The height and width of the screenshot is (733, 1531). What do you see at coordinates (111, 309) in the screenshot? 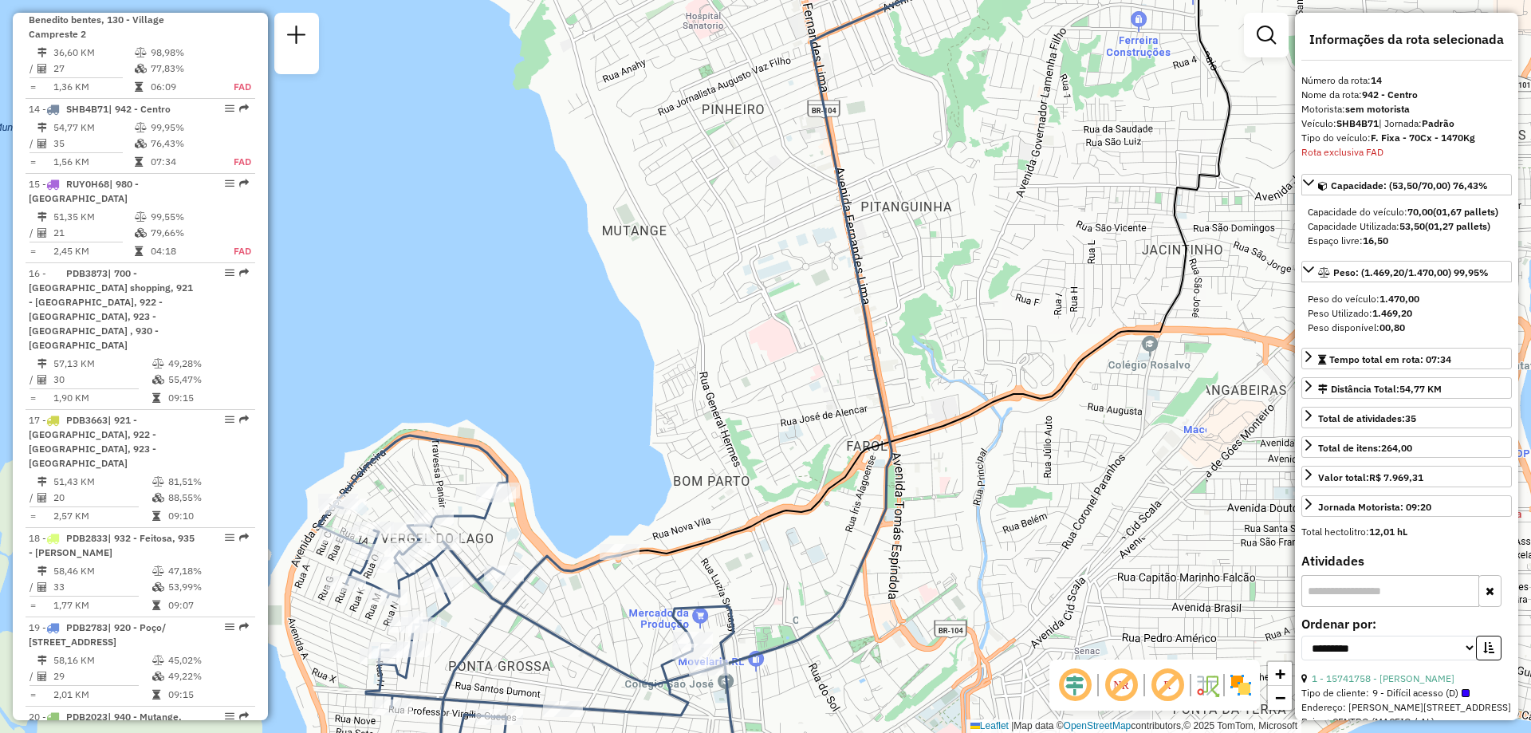
I see `span: 16 -` at bounding box center [111, 309].